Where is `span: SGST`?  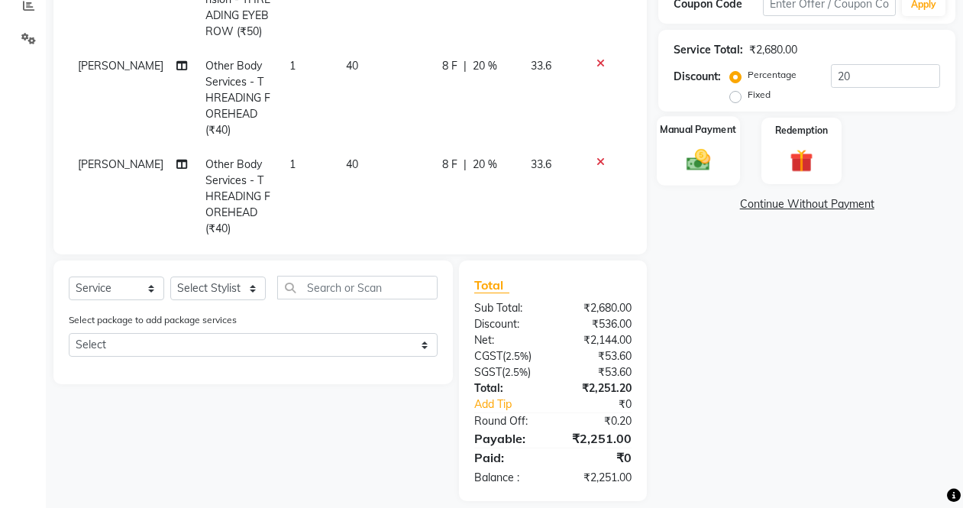
span: SGST is located at coordinates (488, 372).